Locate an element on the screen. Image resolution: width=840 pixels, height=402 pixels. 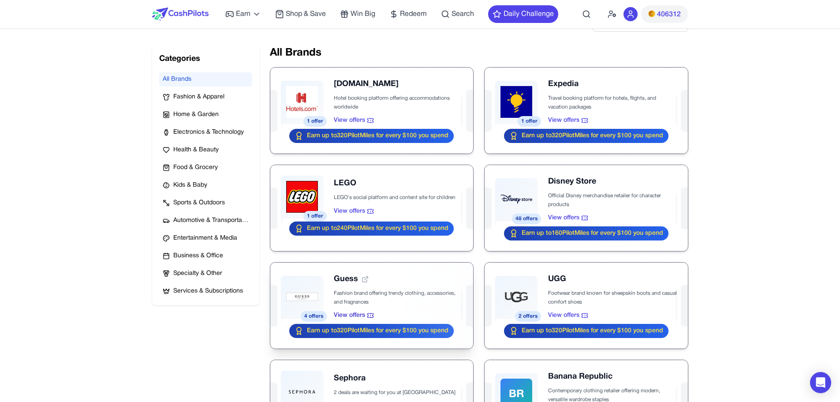
a: CashPilots Logo is located at coordinates (180, 14).